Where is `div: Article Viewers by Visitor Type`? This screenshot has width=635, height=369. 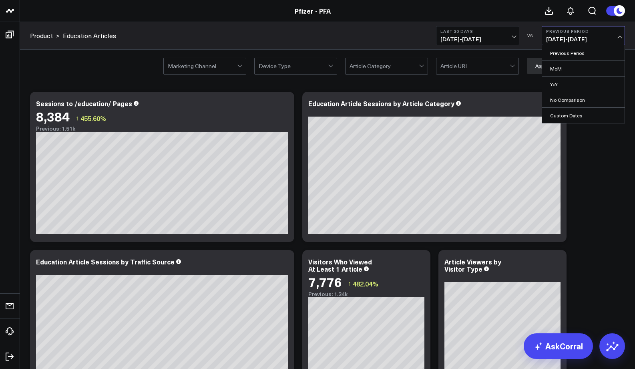 div: Article Viewers by Visitor Type is located at coordinates (473, 265).